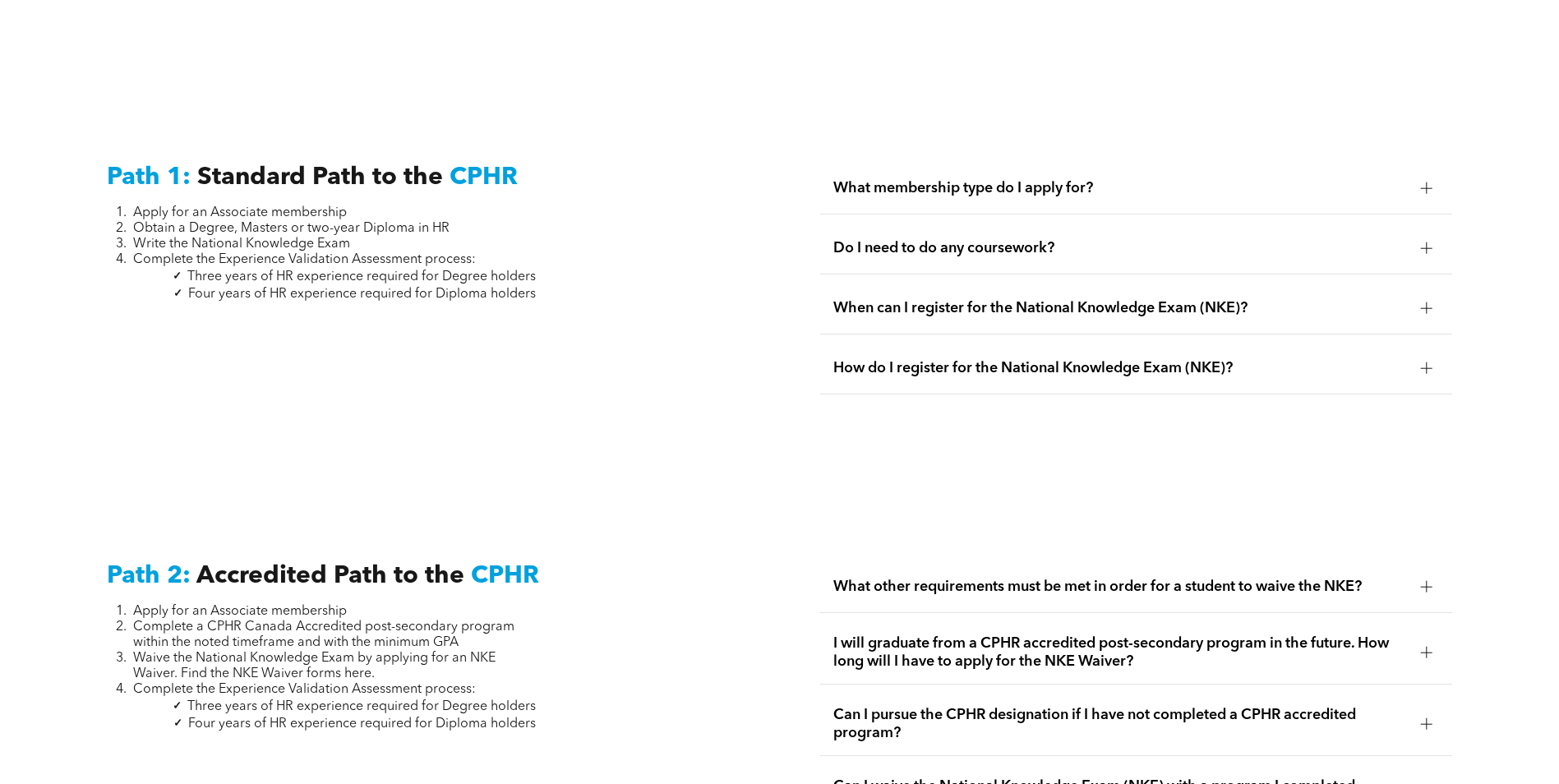  Describe the element at coordinates (149, 575) in the screenshot. I see `span: Path 2:` at that location.